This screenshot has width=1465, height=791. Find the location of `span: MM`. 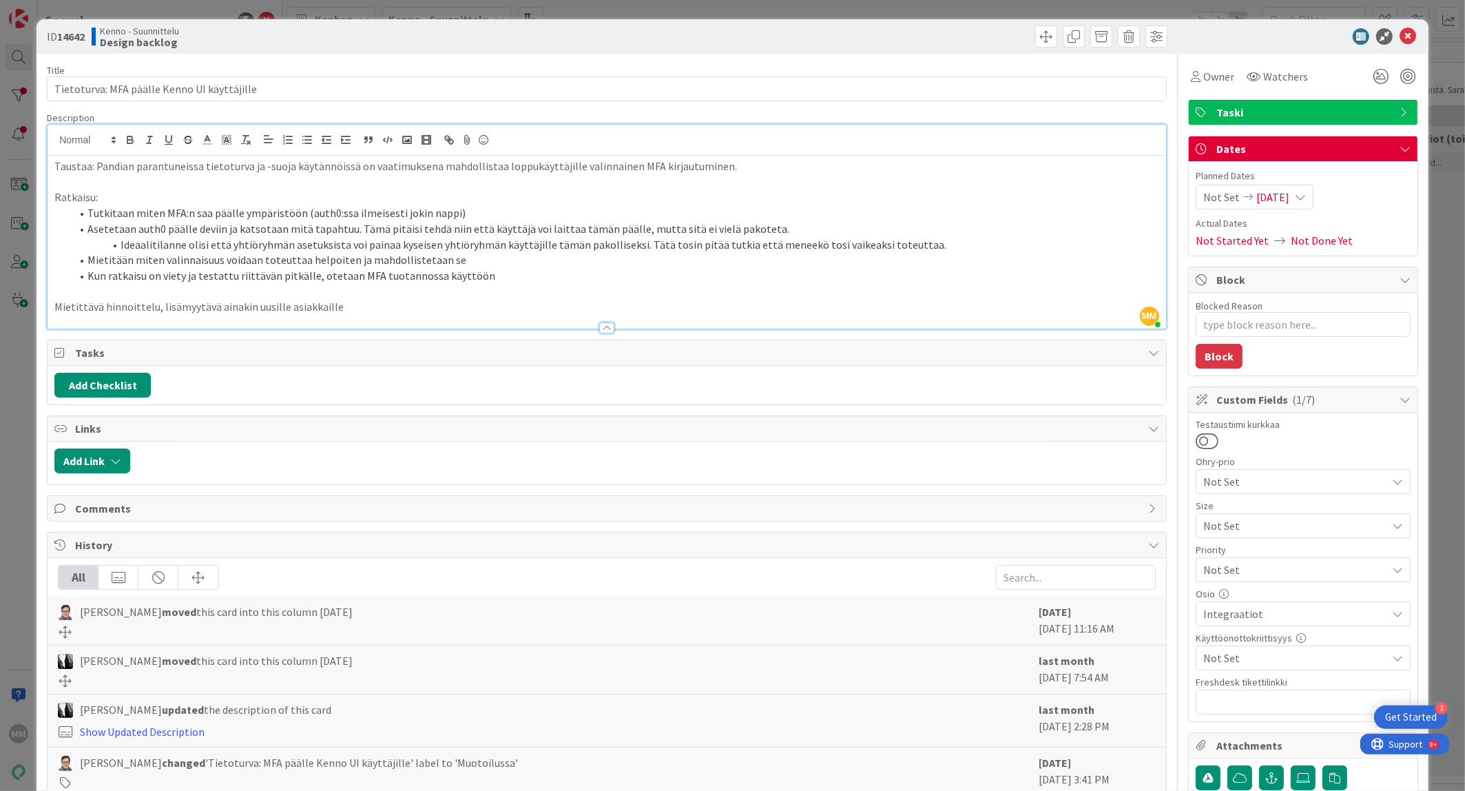

span: MM is located at coordinates (1150, 316).